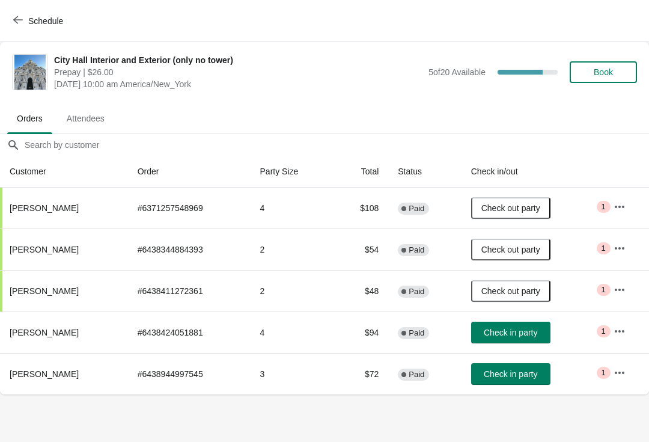 The image size is (649, 442). Describe the element at coordinates (238, 60) in the screenshot. I see `span: City Hall Interior and Exterior (only no tower)` at that location.